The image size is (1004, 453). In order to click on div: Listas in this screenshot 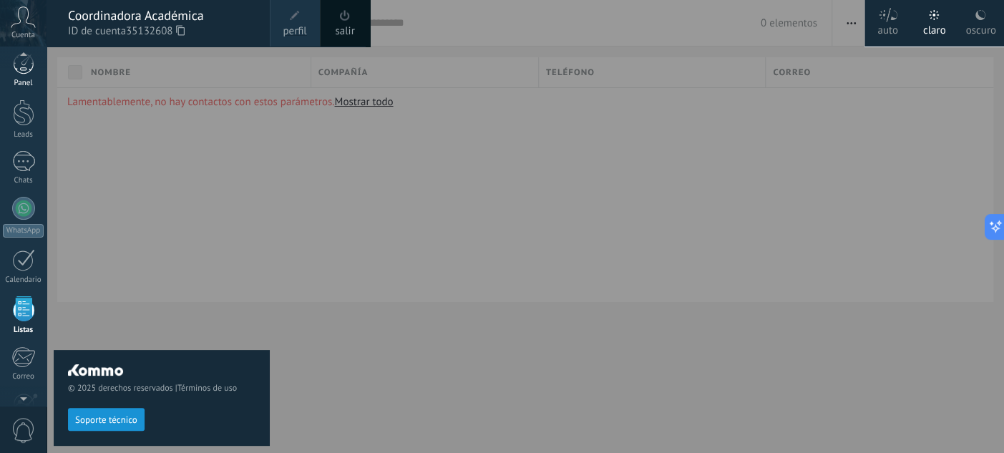, I will do `click(24, 330)`.